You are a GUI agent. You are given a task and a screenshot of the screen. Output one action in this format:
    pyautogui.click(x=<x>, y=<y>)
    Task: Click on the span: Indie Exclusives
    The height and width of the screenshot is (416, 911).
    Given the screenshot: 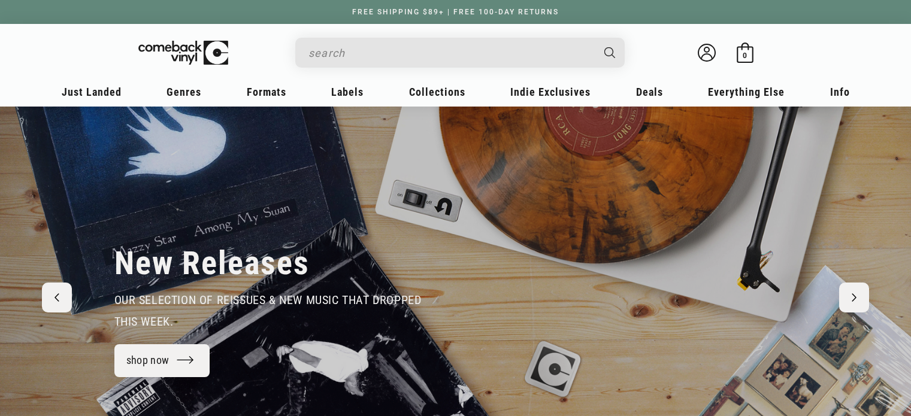 What is the action you would take?
    pyautogui.click(x=551, y=92)
    